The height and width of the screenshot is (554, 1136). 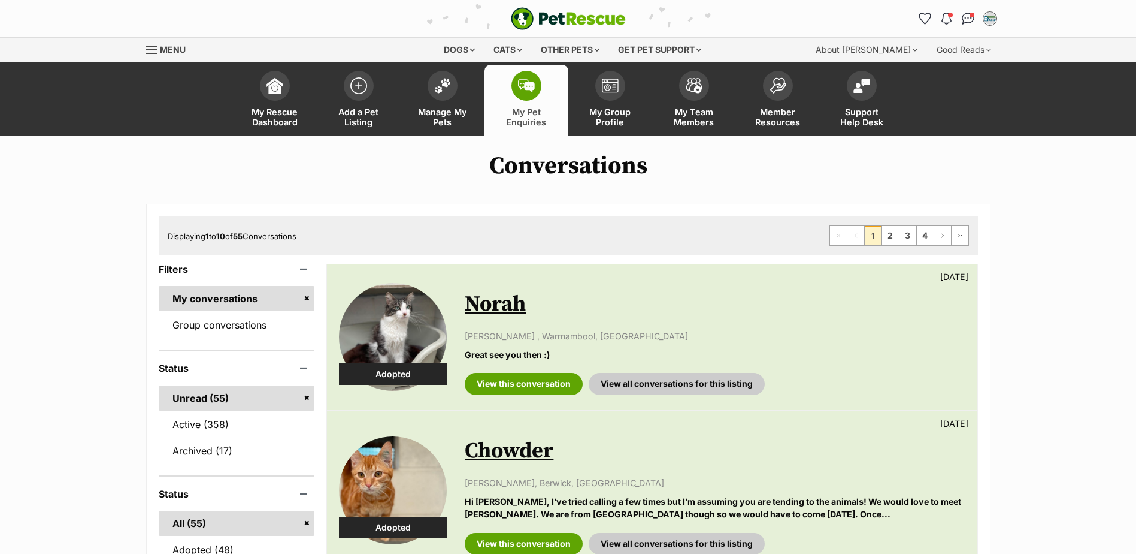 What do you see at coordinates (359, 86) in the screenshot?
I see `img: add-pet-listing-icon-0afa8454b4691262ce3f59096e99ab1cd57d4a30225e0717b998d2c9b9846f56.svg` at bounding box center [359, 86].